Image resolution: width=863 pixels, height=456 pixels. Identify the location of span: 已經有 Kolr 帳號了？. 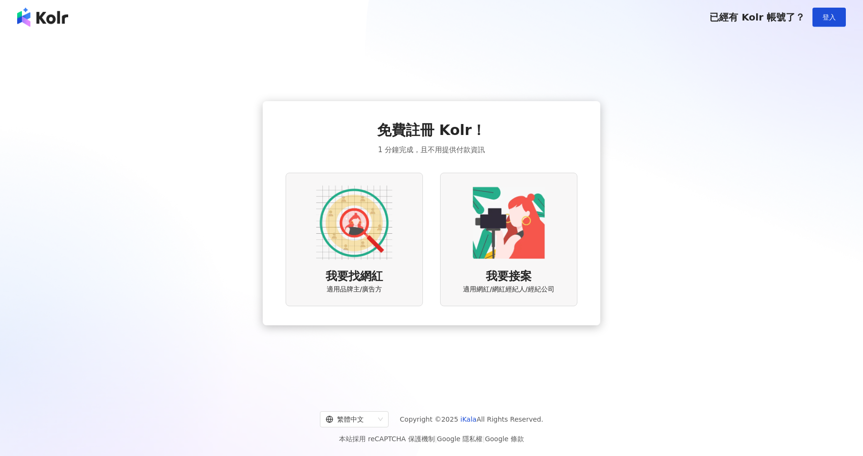
(757, 17).